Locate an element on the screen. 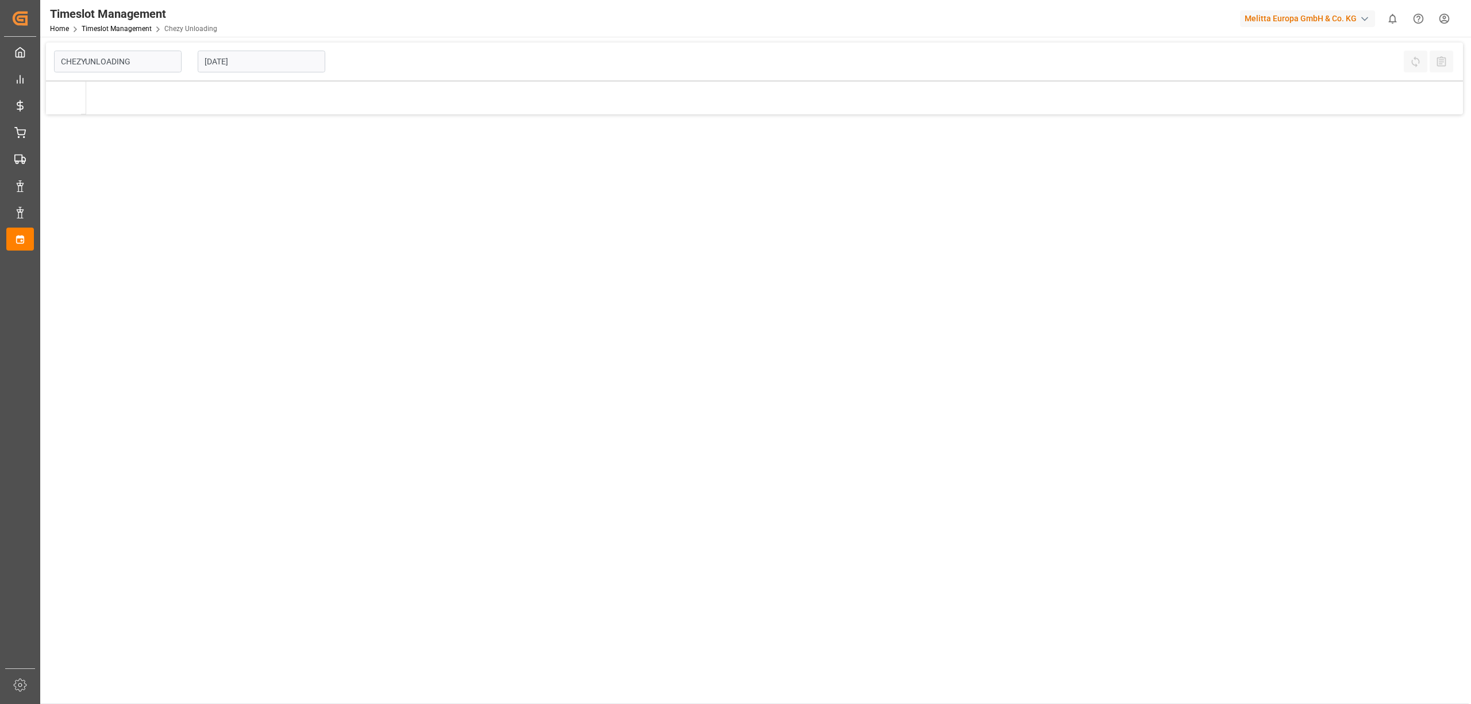  div: Melitta Europa GmbH & Co. KG is located at coordinates (1308, 18).